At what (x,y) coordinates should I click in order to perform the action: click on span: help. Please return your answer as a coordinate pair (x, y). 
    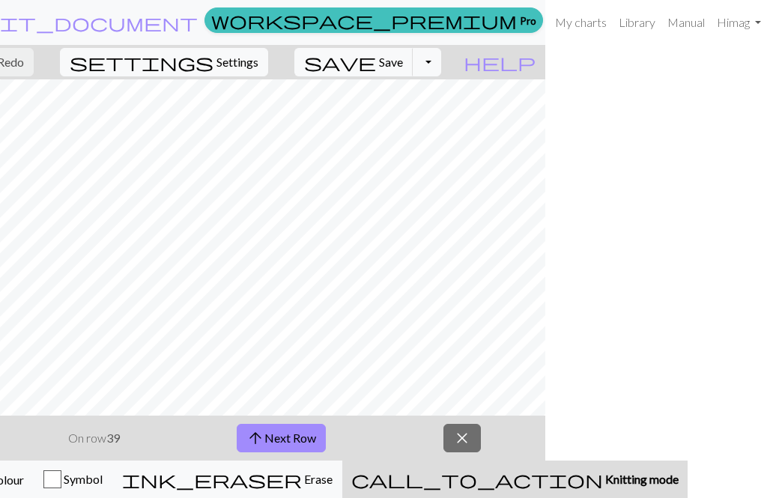
    Looking at the image, I should click on (500, 62).